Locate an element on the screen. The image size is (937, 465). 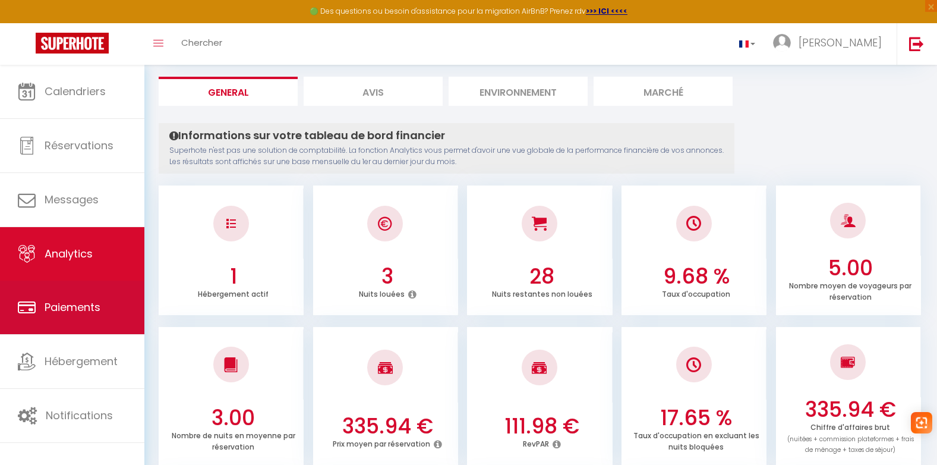
span: (nuitées + commission plateformes + frais de ménage + taxes de séjour) is located at coordinates (851, 445).